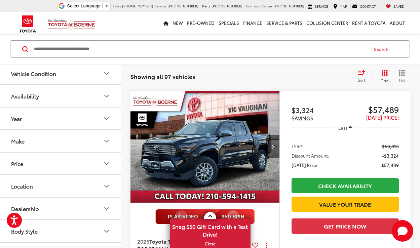 The height and width of the screenshot is (248, 420). What do you see at coordinates (402, 80) in the screenshot?
I see `span: List` at bounding box center [402, 80].